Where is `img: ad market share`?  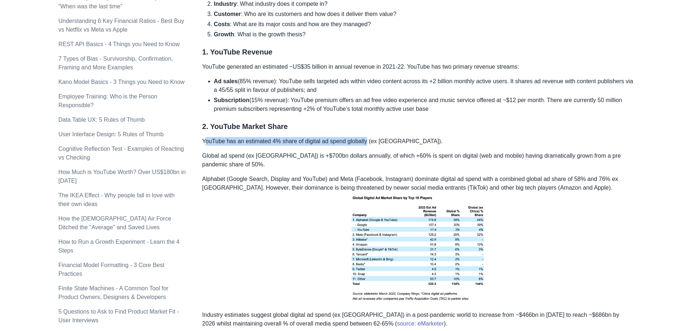 img: ad market share is located at coordinates (418, 249).